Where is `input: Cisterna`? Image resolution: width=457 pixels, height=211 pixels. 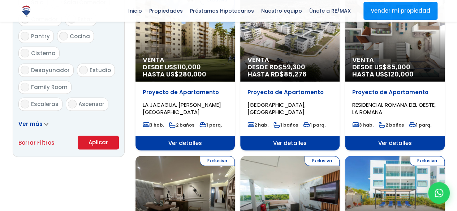 input: Cisterna is located at coordinates (25, 53).